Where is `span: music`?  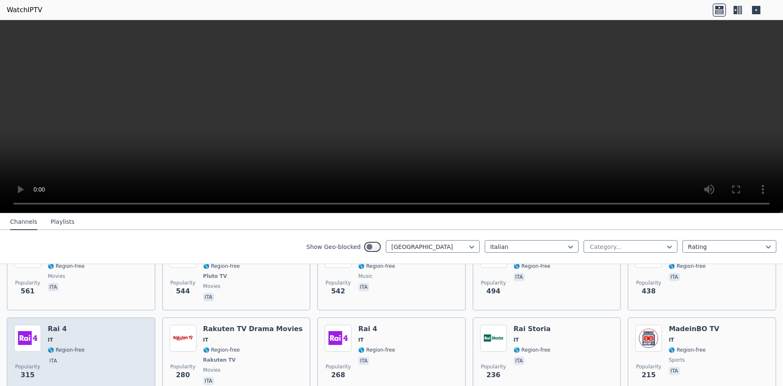
span: music is located at coordinates (366, 276).